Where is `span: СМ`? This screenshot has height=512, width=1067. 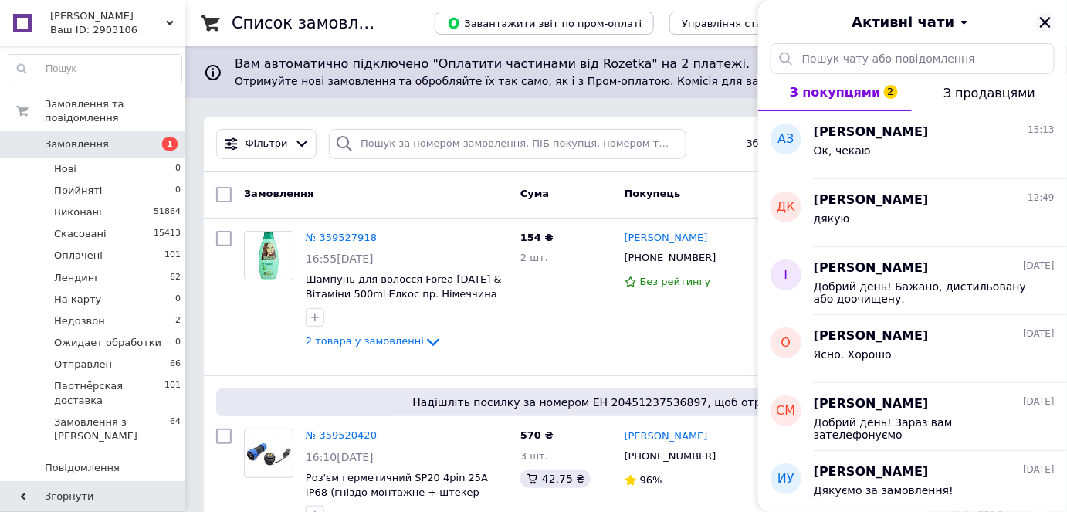
span: СМ is located at coordinates (786, 411).